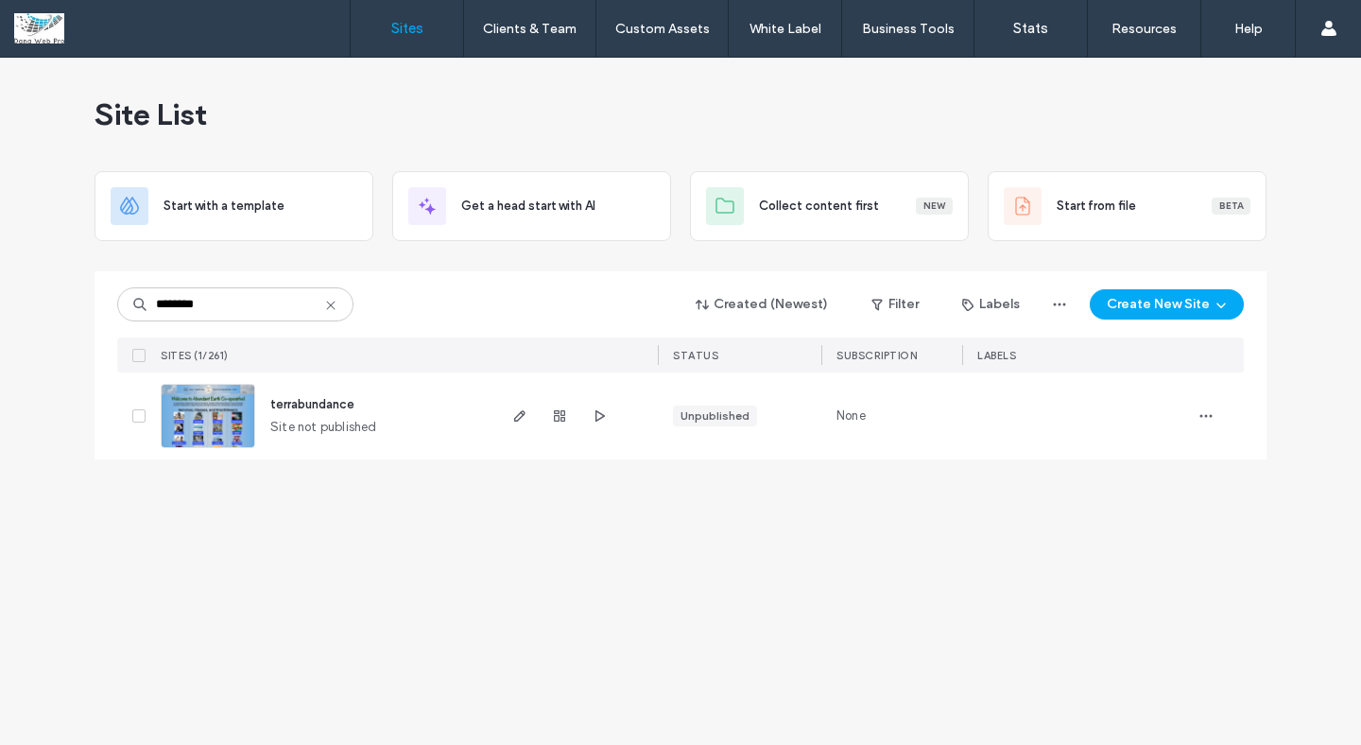 This screenshot has width=1361, height=745. I want to click on span: Start from file, so click(1097, 206).